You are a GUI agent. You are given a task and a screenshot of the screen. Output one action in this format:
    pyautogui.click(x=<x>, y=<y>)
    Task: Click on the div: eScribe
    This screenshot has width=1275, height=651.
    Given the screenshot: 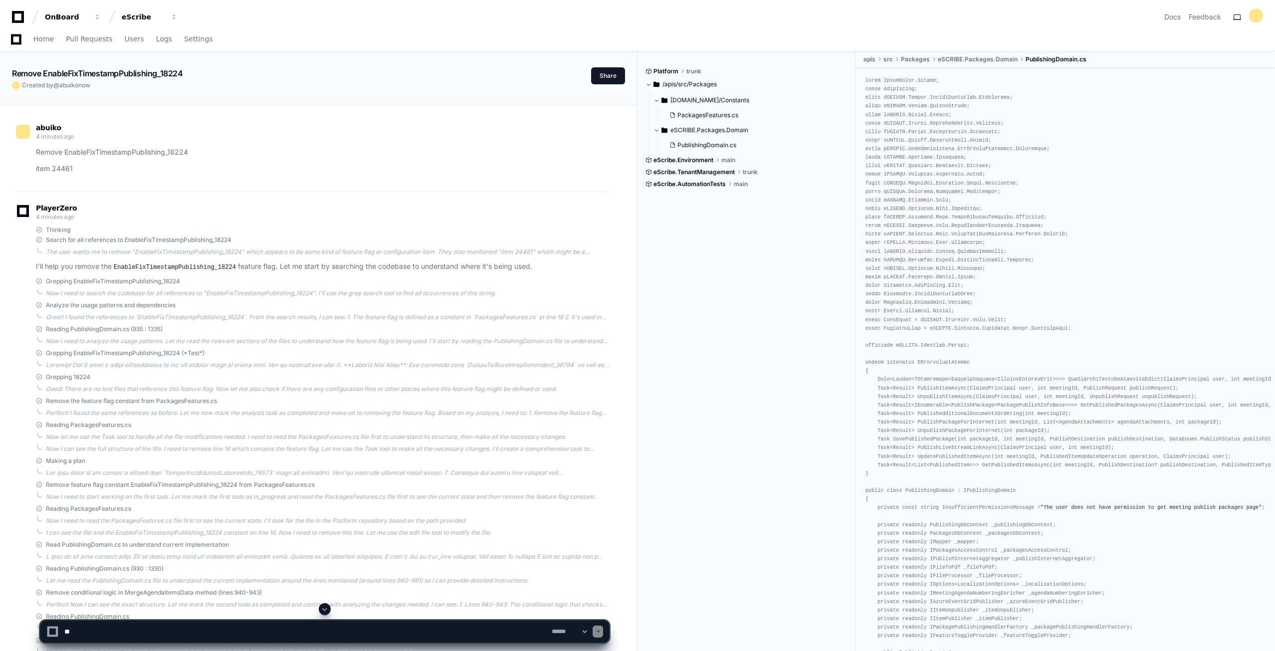 What is the action you would take?
    pyautogui.click(x=143, y=17)
    